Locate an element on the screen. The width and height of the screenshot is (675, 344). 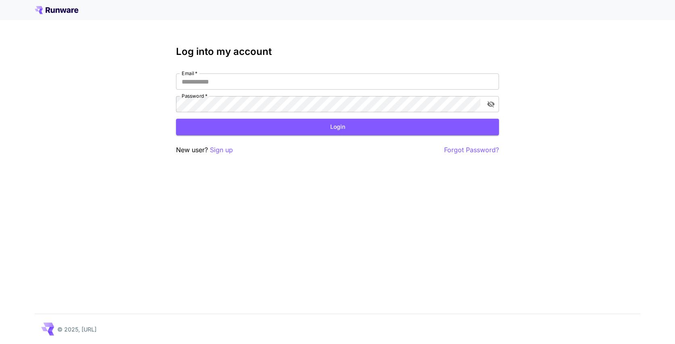
p: Sign up is located at coordinates (221, 150).